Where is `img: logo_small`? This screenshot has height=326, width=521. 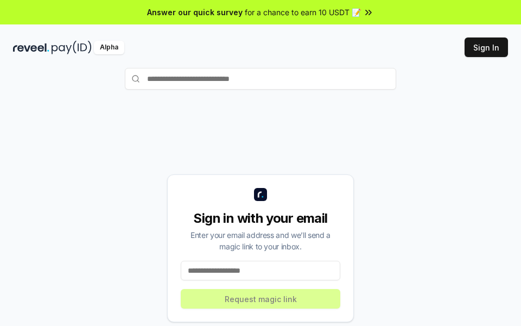
img: logo_small is located at coordinates (260, 194).